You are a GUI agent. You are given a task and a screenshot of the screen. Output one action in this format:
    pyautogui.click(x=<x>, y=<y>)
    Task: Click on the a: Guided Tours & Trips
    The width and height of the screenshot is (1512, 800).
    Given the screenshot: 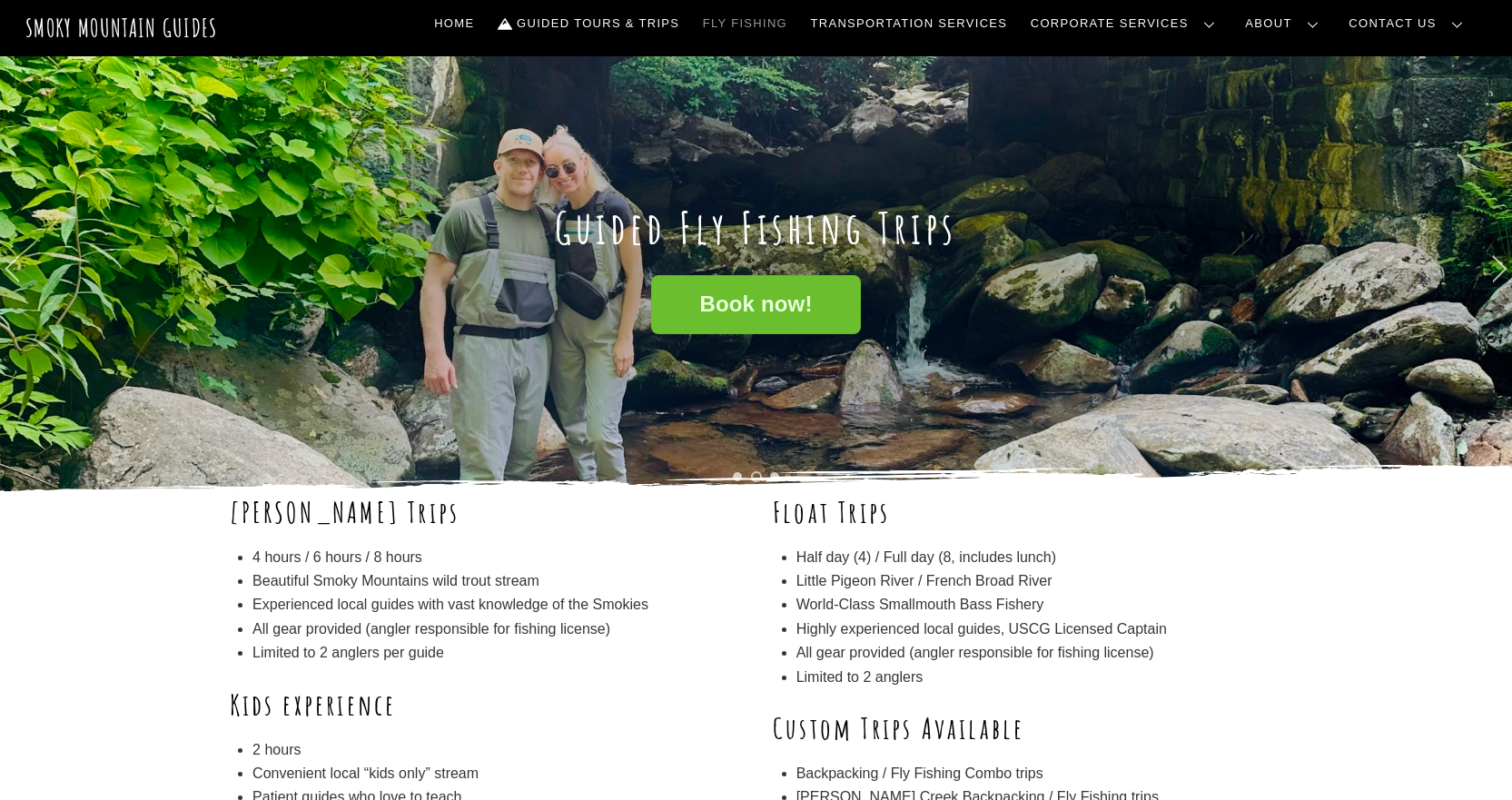 What is the action you would take?
    pyautogui.click(x=588, y=24)
    